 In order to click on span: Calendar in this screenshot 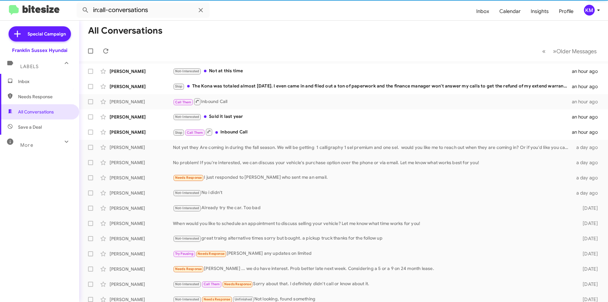, I will do `click(510, 11)`.